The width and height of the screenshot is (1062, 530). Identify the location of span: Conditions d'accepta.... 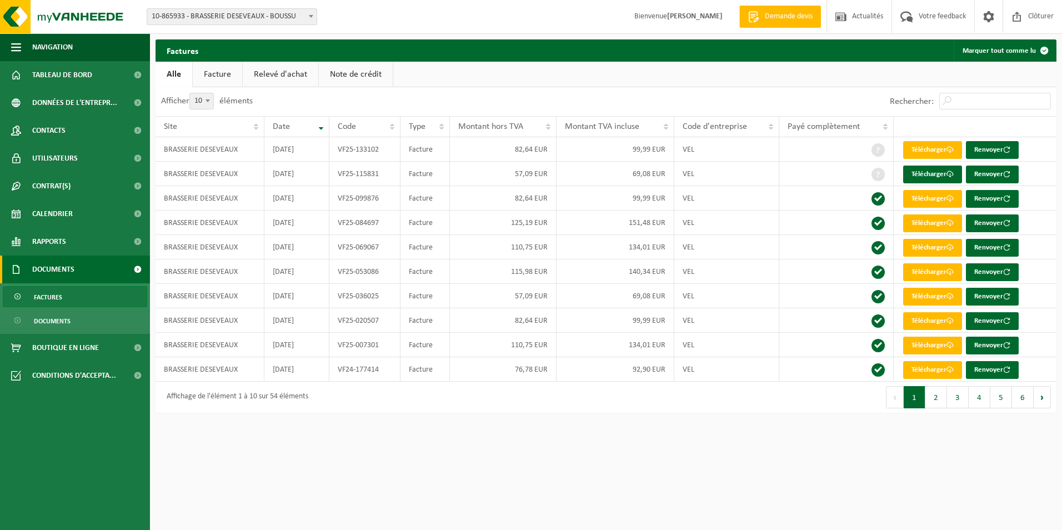
(74, 375).